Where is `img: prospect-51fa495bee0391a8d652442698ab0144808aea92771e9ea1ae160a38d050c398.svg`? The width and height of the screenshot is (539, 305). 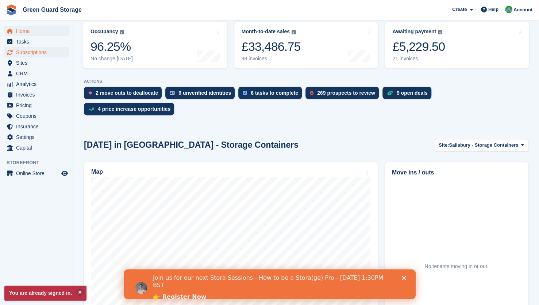 img: prospect-51fa495bee0391a8d652442698ab0144808aea92771e9ea1ae160a38d050c398.svg is located at coordinates (312, 93).